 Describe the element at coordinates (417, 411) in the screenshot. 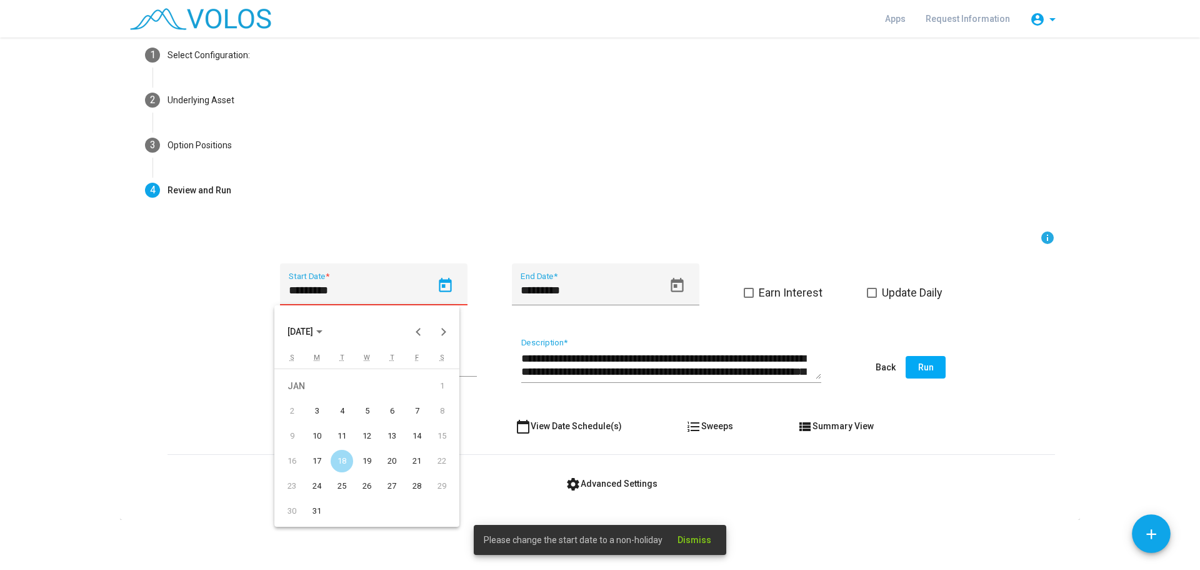

I see `div: 7` at that location.